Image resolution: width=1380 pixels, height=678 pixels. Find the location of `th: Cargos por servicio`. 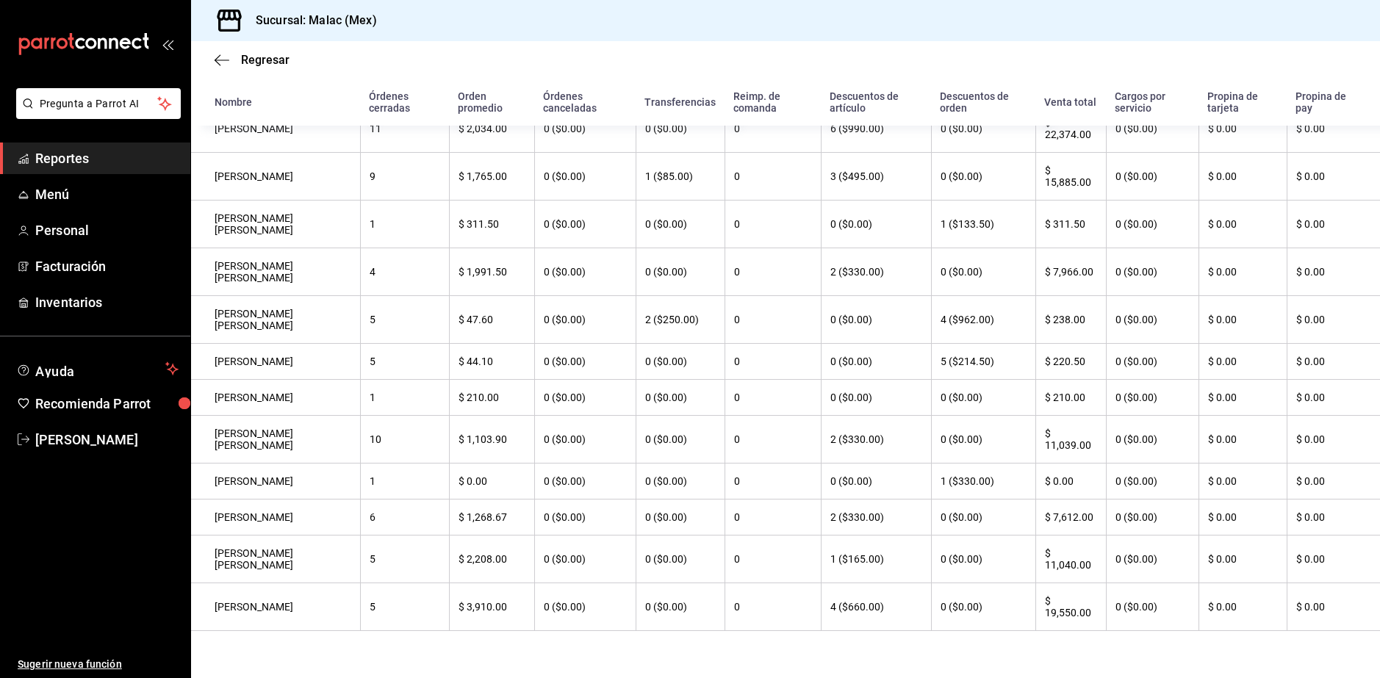

th: Cargos por servicio is located at coordinates (1152, 102).